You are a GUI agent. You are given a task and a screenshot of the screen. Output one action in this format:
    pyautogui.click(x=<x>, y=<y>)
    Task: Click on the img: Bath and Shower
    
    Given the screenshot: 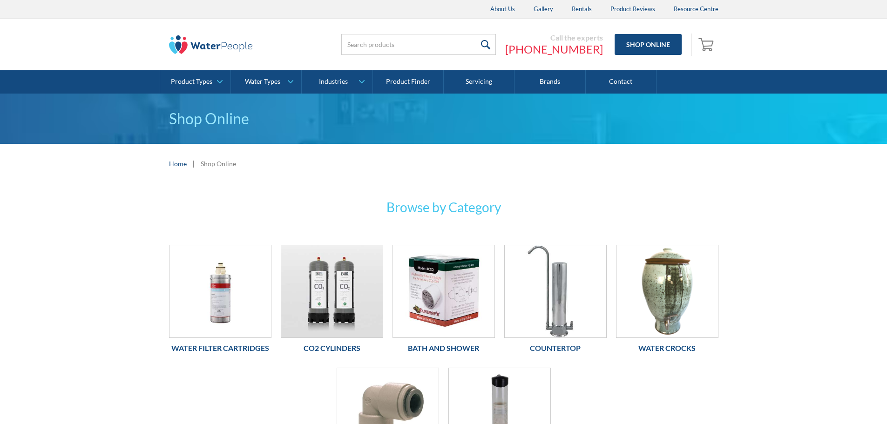 What is the action you would take?
    pyautogui.click(x=444, y=291)
    